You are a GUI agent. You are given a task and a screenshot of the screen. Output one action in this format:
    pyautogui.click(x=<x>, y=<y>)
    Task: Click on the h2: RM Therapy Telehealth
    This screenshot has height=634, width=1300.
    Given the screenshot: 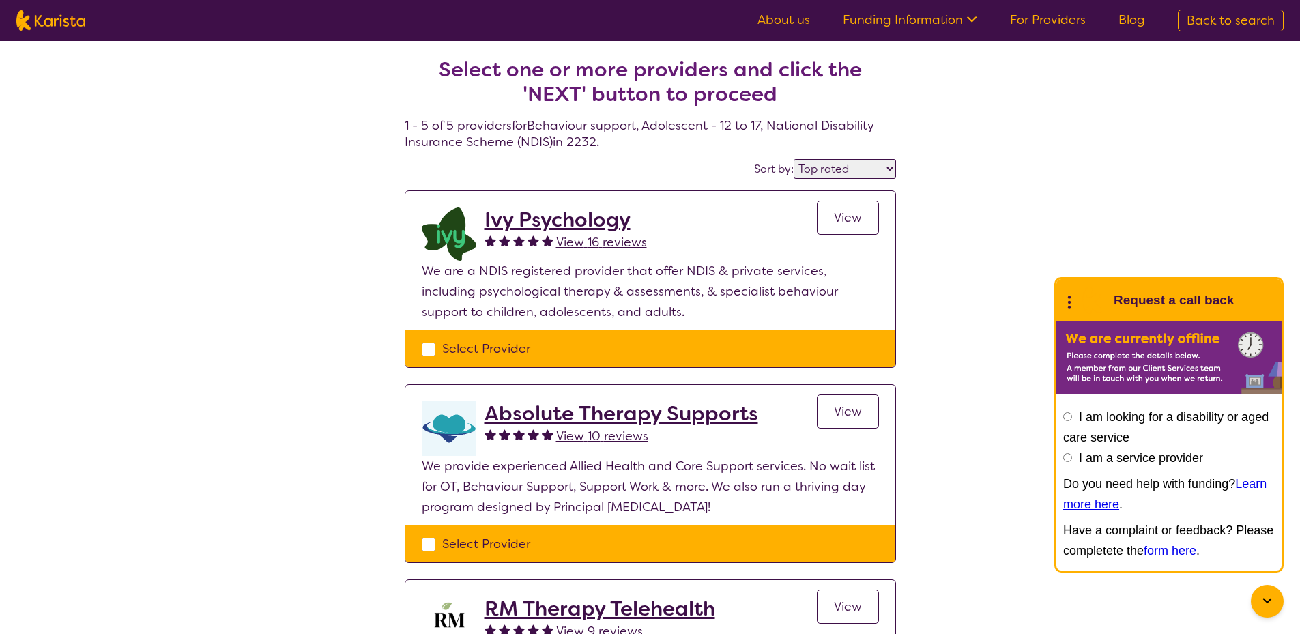 What is the action you would take?
    pyautogui.click(x=600, y=608)
    